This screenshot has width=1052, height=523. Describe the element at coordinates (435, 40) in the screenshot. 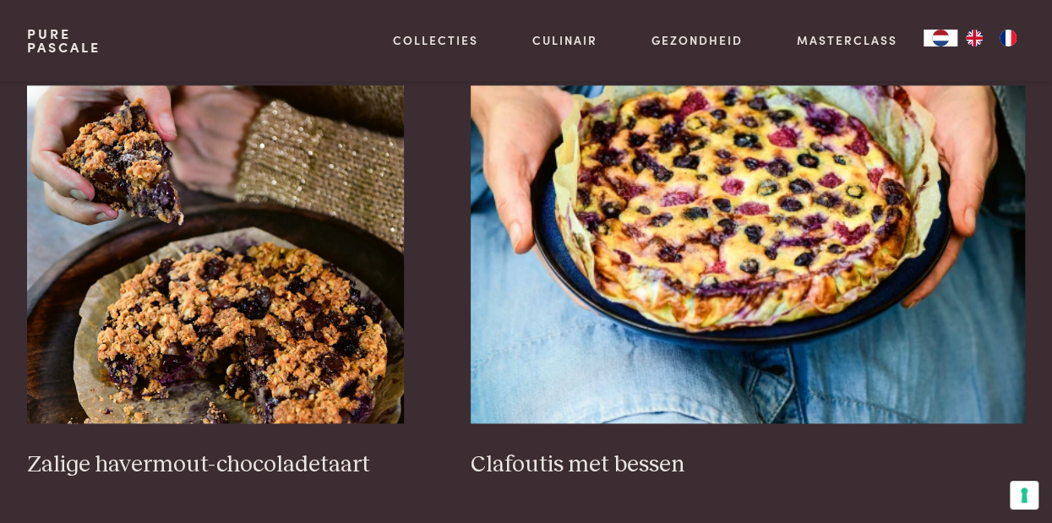

I see `a: Collecties` at that location.